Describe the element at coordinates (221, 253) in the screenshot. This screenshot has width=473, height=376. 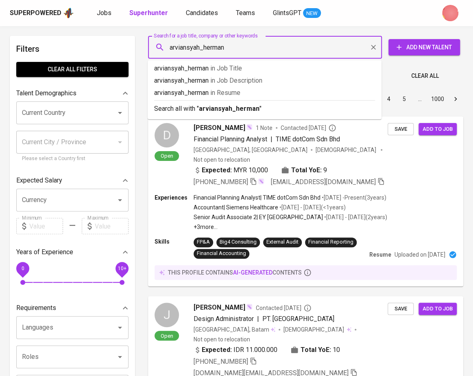
I see `div: Financial Accounting` at that location.